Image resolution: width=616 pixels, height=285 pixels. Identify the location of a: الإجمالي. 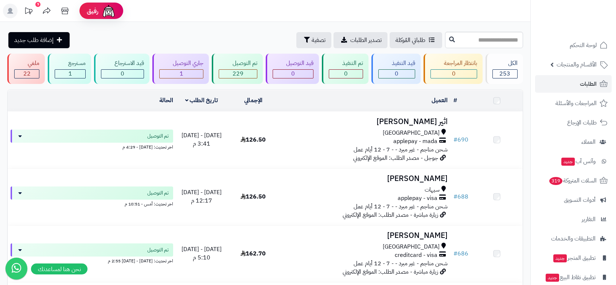
(253, 100).